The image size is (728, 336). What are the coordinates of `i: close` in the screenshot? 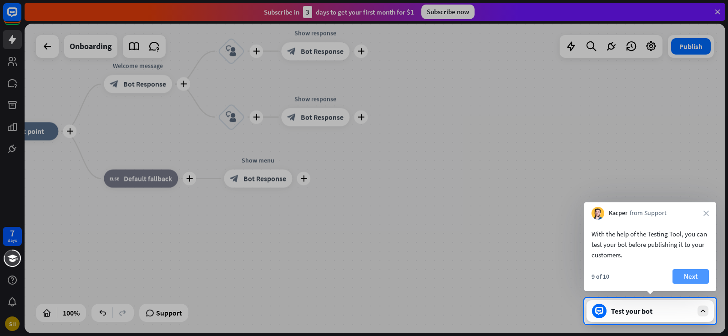 It's located at (706, 213).